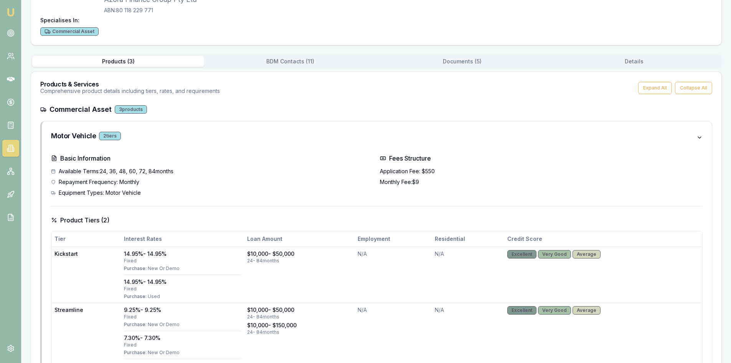 The image size is (731, 363). What do you see at coordinates (182, 310) in the screenshot?
I see `div: 9.25% - 9.25%` at bounding box center [182, 310].